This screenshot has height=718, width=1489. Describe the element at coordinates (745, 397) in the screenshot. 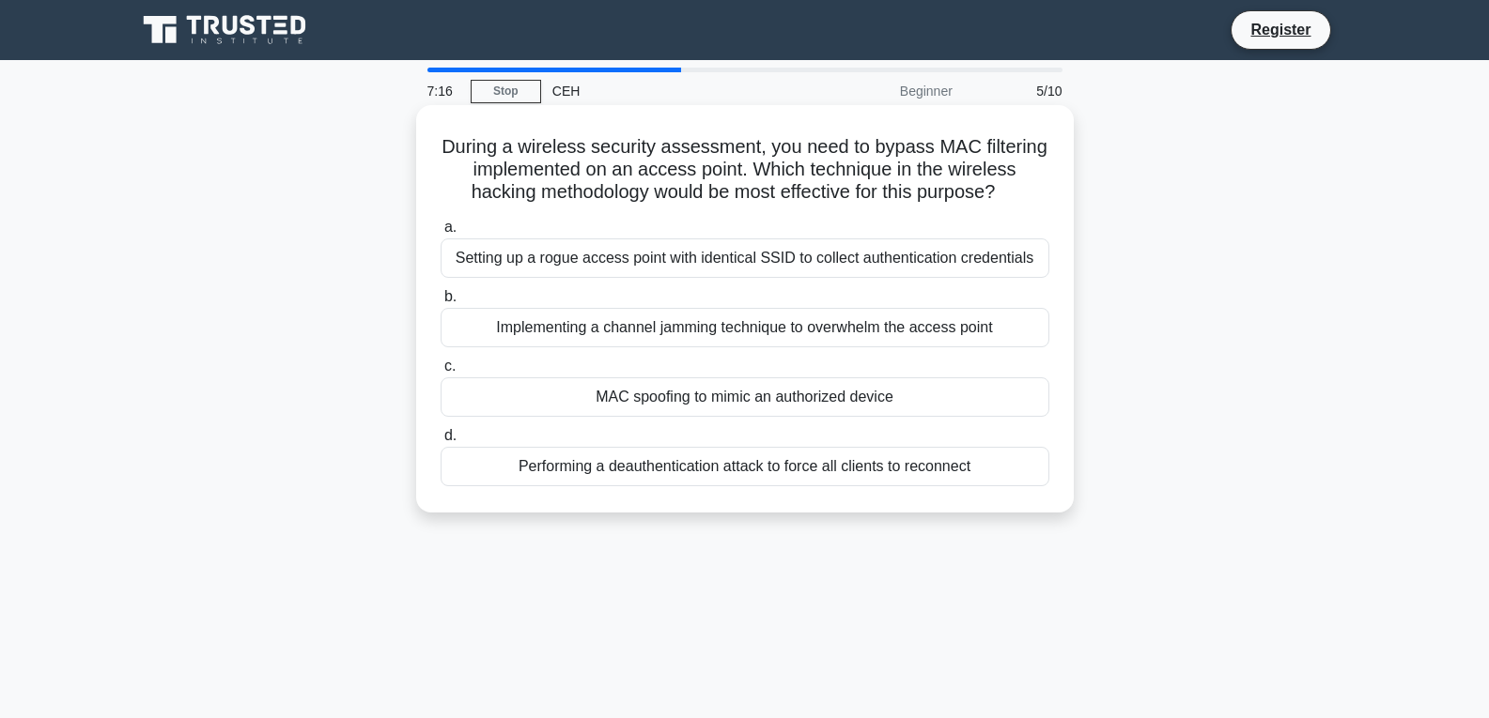

I see `div: MAC spoofing to mimic an authorized device` at that location.